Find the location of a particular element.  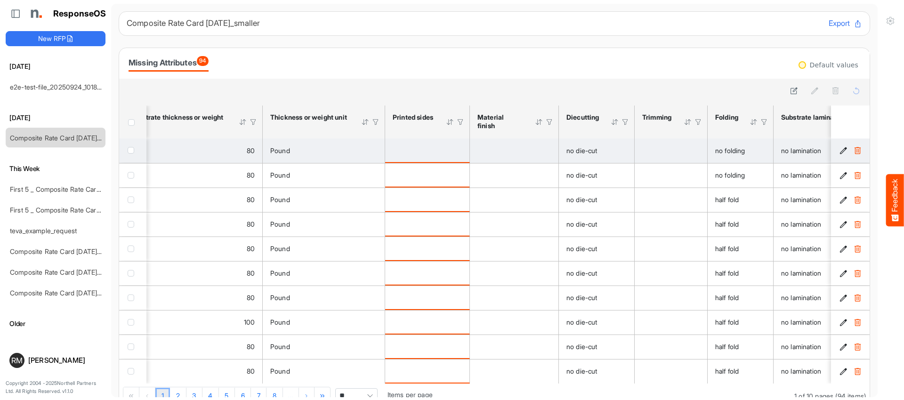

td: b0764069-587f-4cc0-bd75-6fe6253af1c4 is template cell Column Header is located at coordinates (852, 224).